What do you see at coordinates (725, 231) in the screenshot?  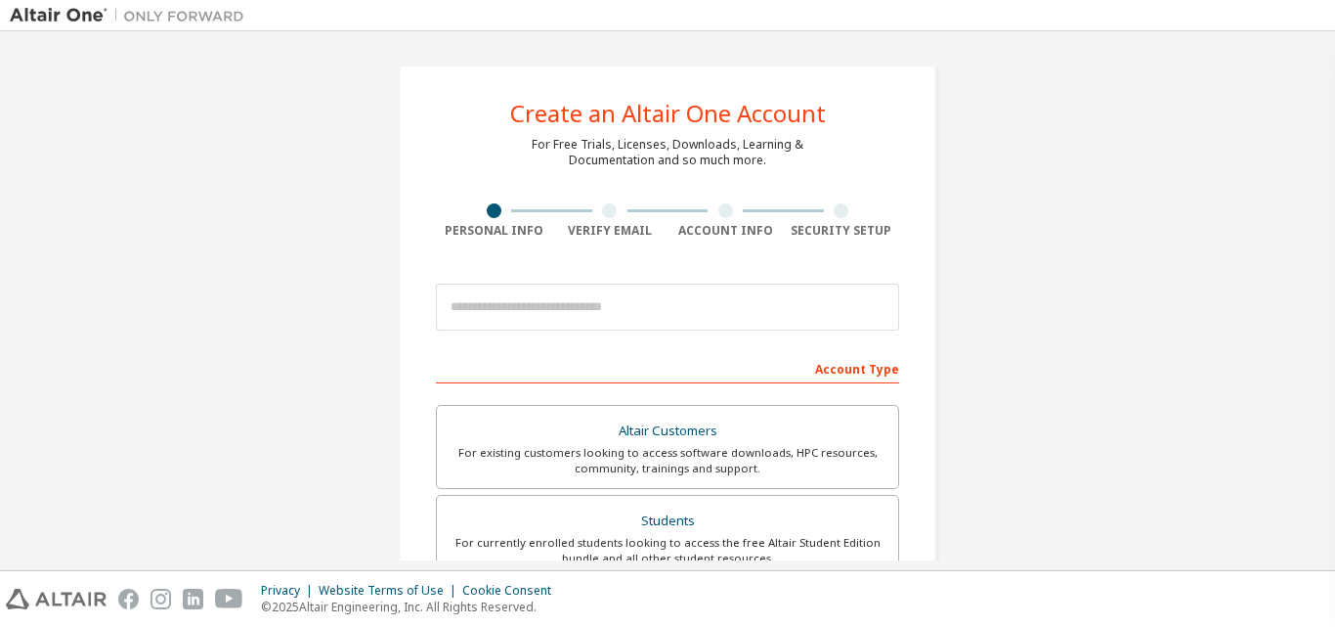 I see `div: Account Info` at bounding box center [725, 231].